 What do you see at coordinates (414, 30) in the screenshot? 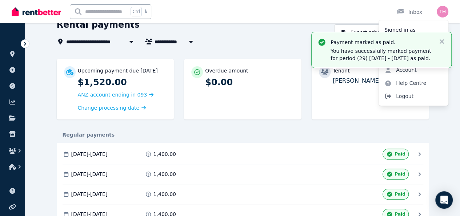
I see `p: Signed in as` at bounding box center [414, 30].